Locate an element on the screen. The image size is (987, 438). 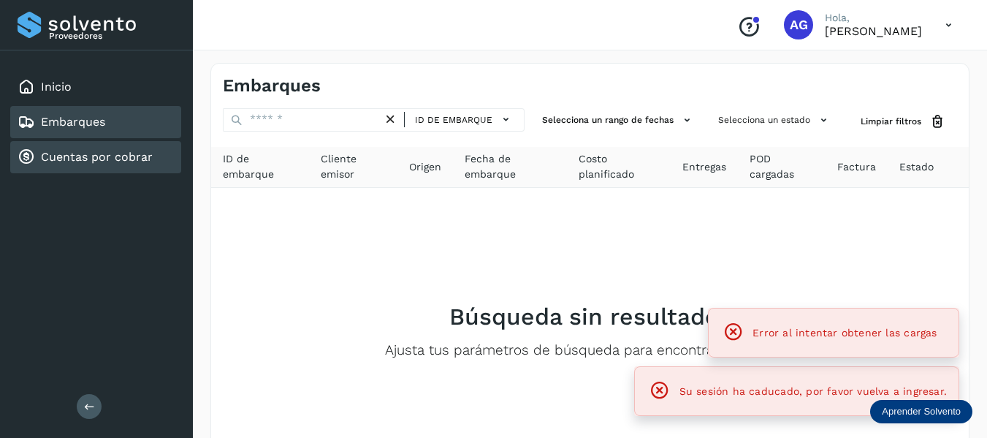
p: ALFONSO García Flores is located at coordinates (873, 31).